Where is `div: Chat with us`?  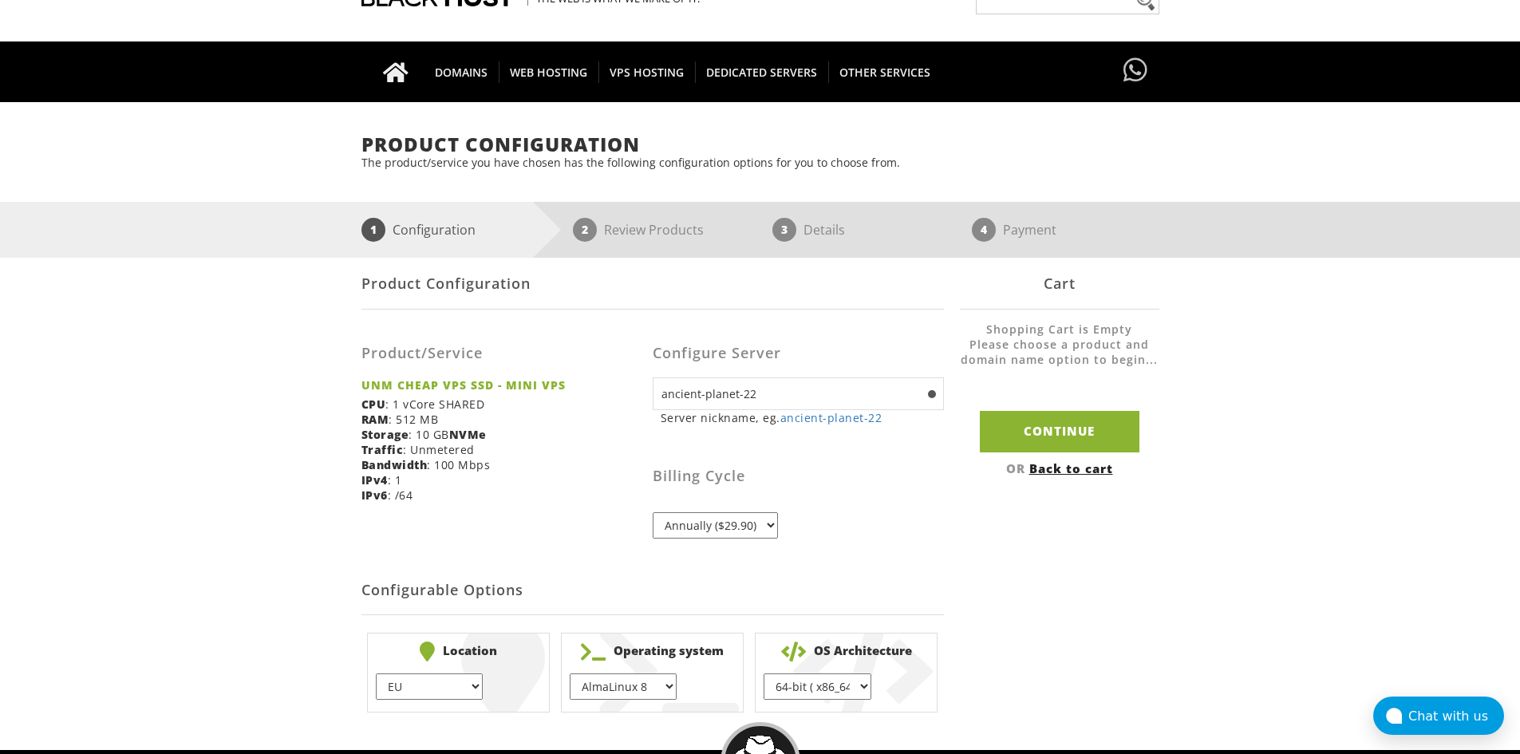 div: Chat with us is located at coordinates (1456, 716).